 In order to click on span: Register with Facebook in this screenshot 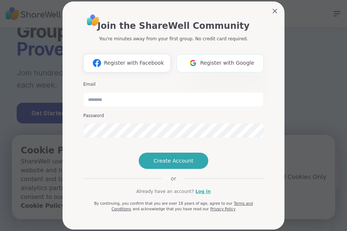, I will do `click(134, 63)`.